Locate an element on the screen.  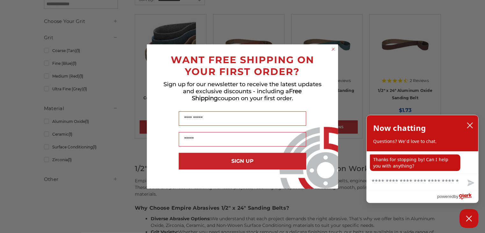
p: Thanks for stopping by! Can I help you with anything? is located at coordinates (415, 162).